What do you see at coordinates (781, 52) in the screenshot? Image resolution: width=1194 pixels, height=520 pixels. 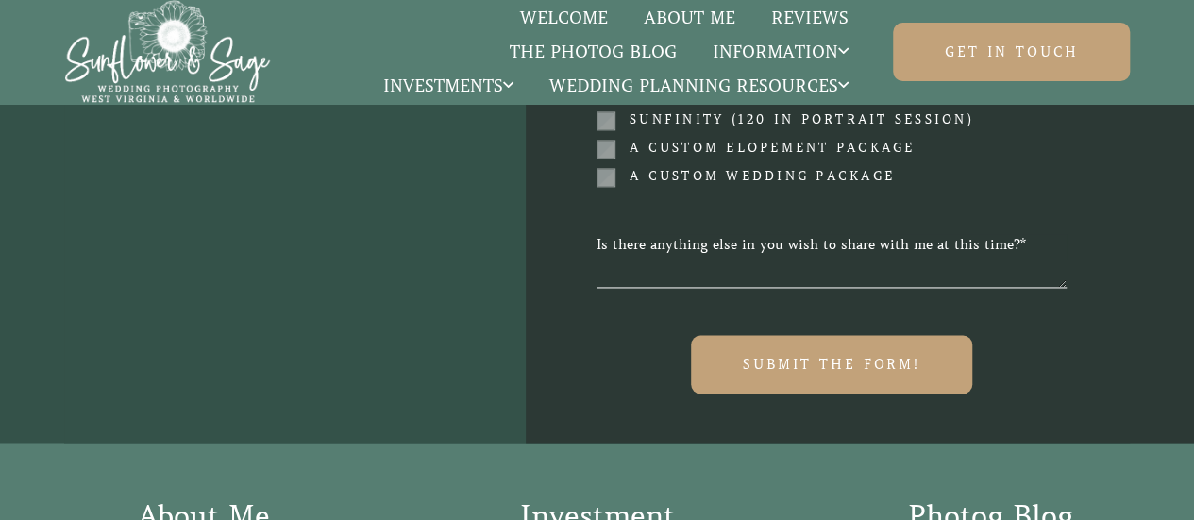 I see `span: Information` at bounding box center [781, 52].